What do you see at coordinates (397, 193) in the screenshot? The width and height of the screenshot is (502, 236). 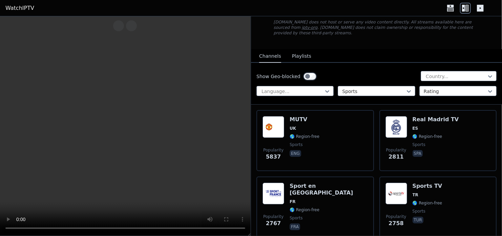 I see `img: Sports TV` at bounding box center [397, 193].